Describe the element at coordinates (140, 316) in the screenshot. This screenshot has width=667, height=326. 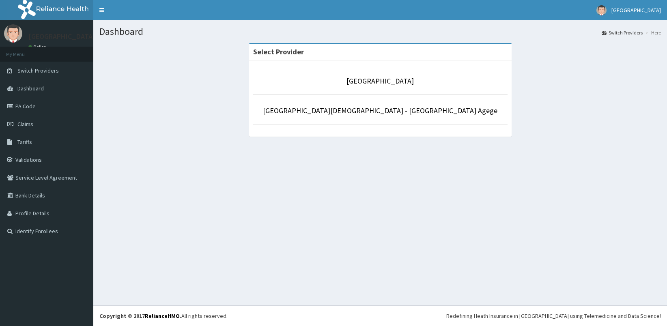
I see `strong: Copyright © 2017 .` at that location.